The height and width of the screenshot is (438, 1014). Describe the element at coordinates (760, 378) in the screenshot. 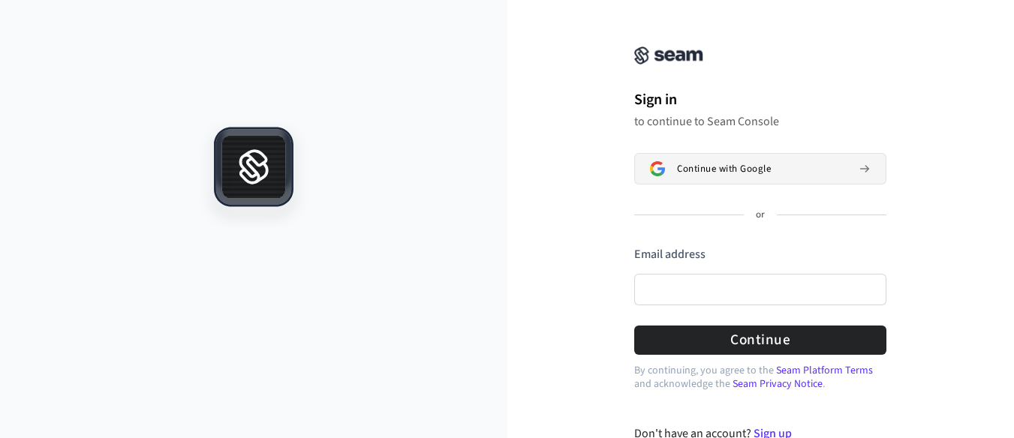

I see `p: By continuing, you agree to the and acknowledge the .` at that location.